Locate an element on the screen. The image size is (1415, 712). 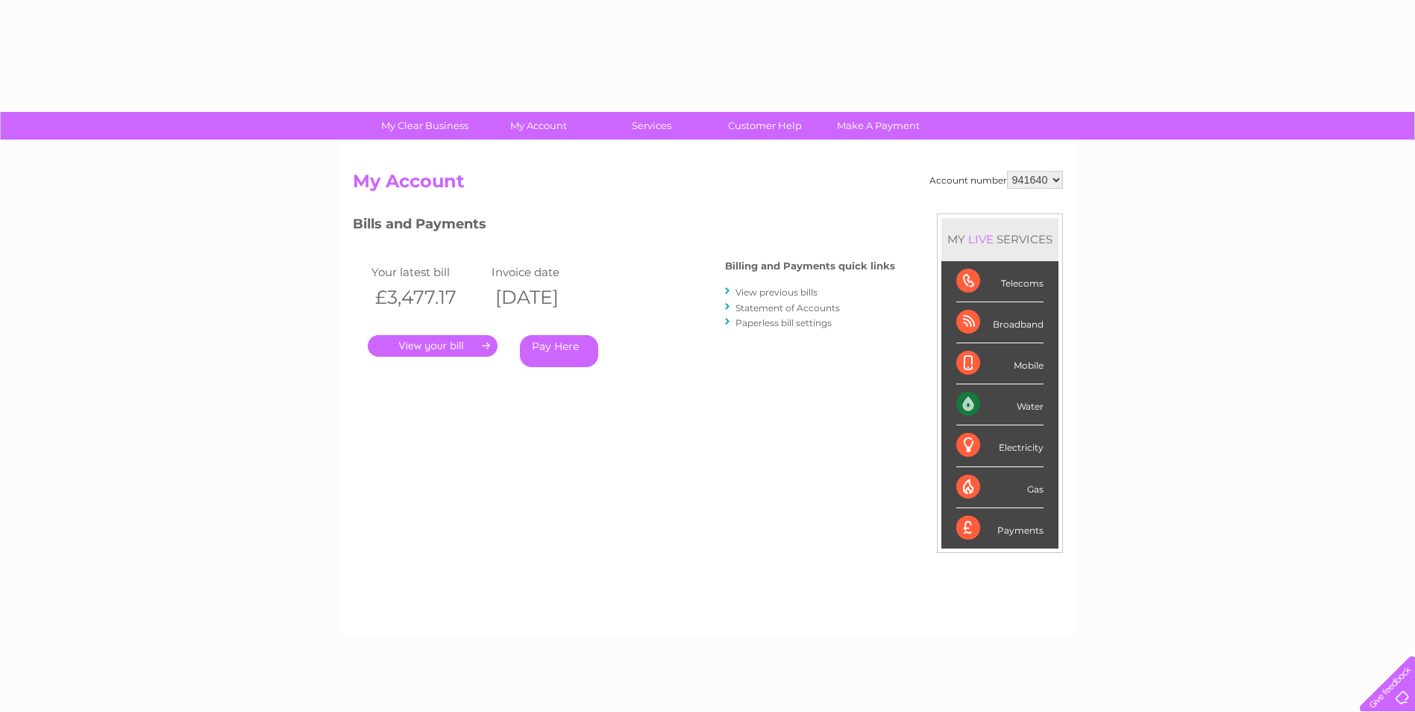
a: Pay Here is located at coordinates (559, 351).